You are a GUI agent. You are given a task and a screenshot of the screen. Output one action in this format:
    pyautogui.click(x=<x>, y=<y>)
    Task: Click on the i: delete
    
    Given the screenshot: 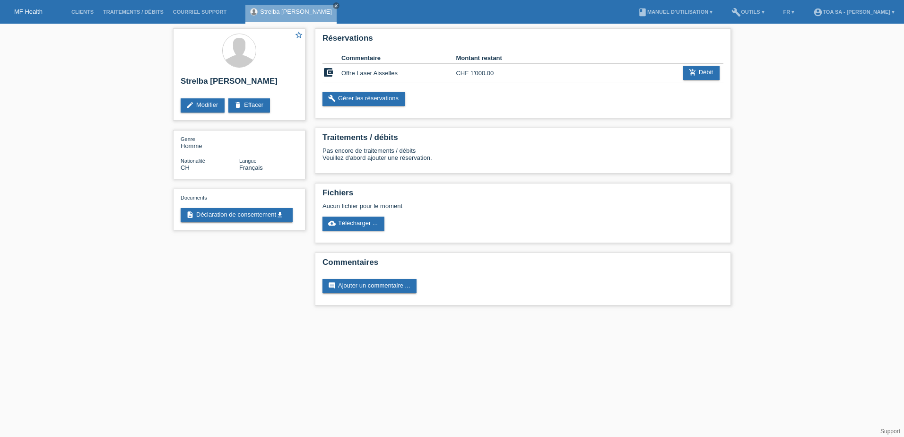 What is the action you would take?
    pyautogui.click(x=238, y=105)
    